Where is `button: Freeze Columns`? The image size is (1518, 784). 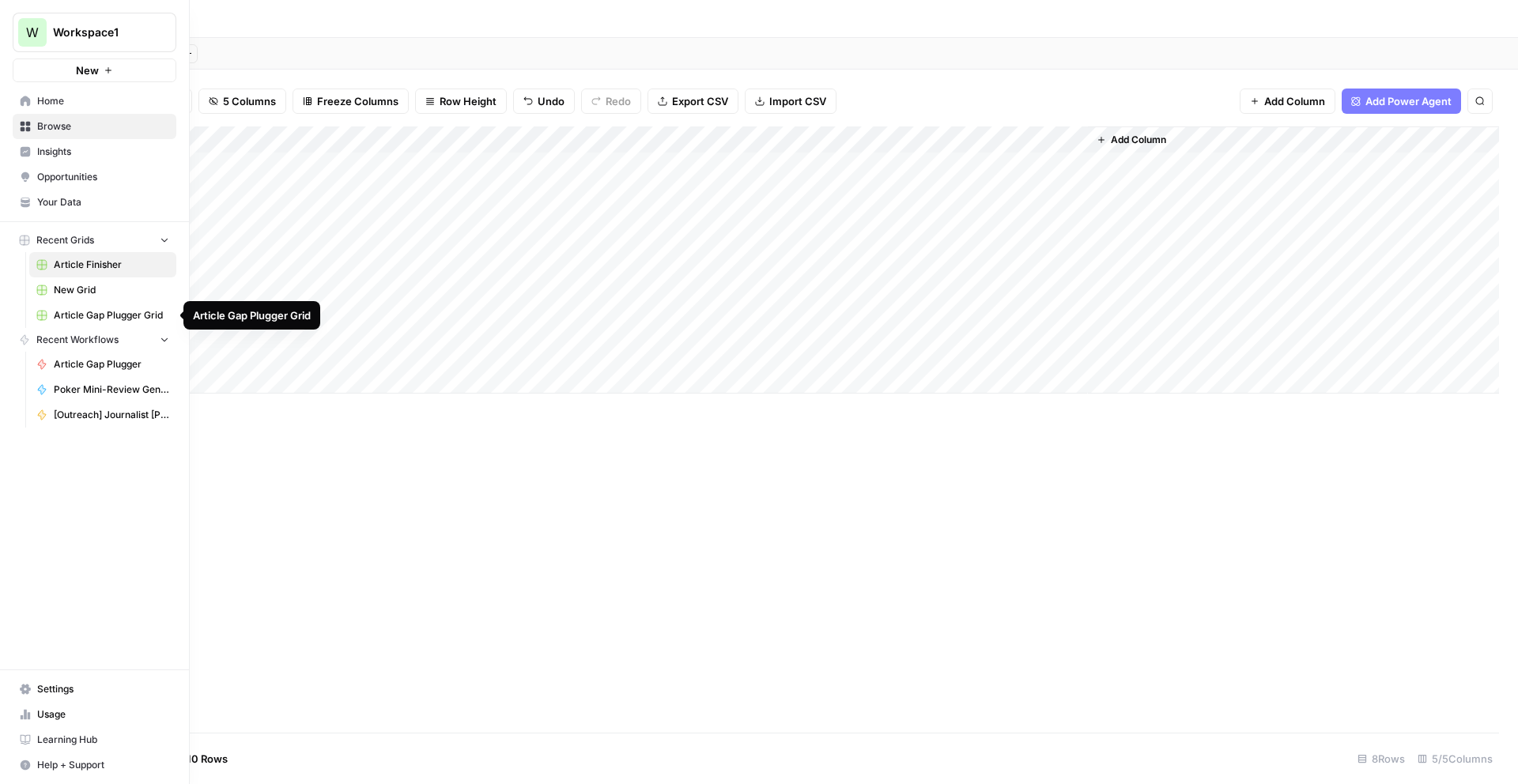 button: Freeze Columns is located at coordinates (350, 101).